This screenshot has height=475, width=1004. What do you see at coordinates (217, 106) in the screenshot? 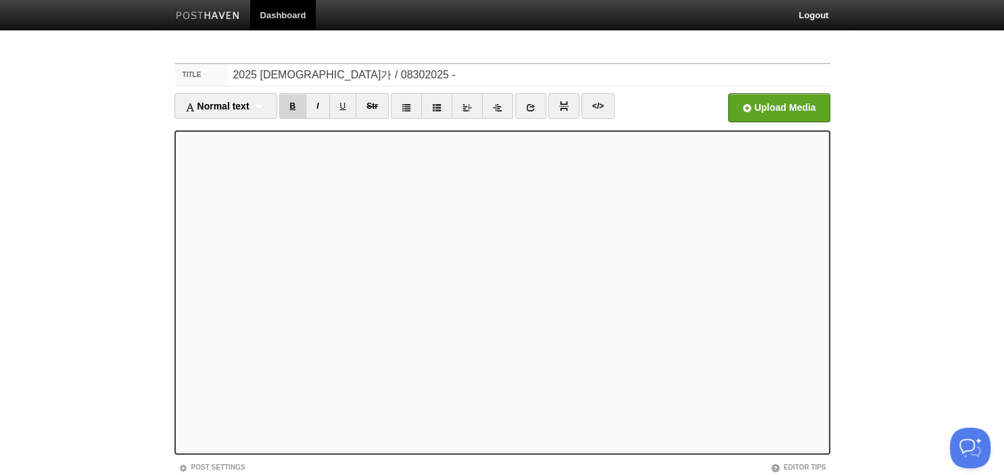
I see `span: Normal text` at bounding box center [217, 106].